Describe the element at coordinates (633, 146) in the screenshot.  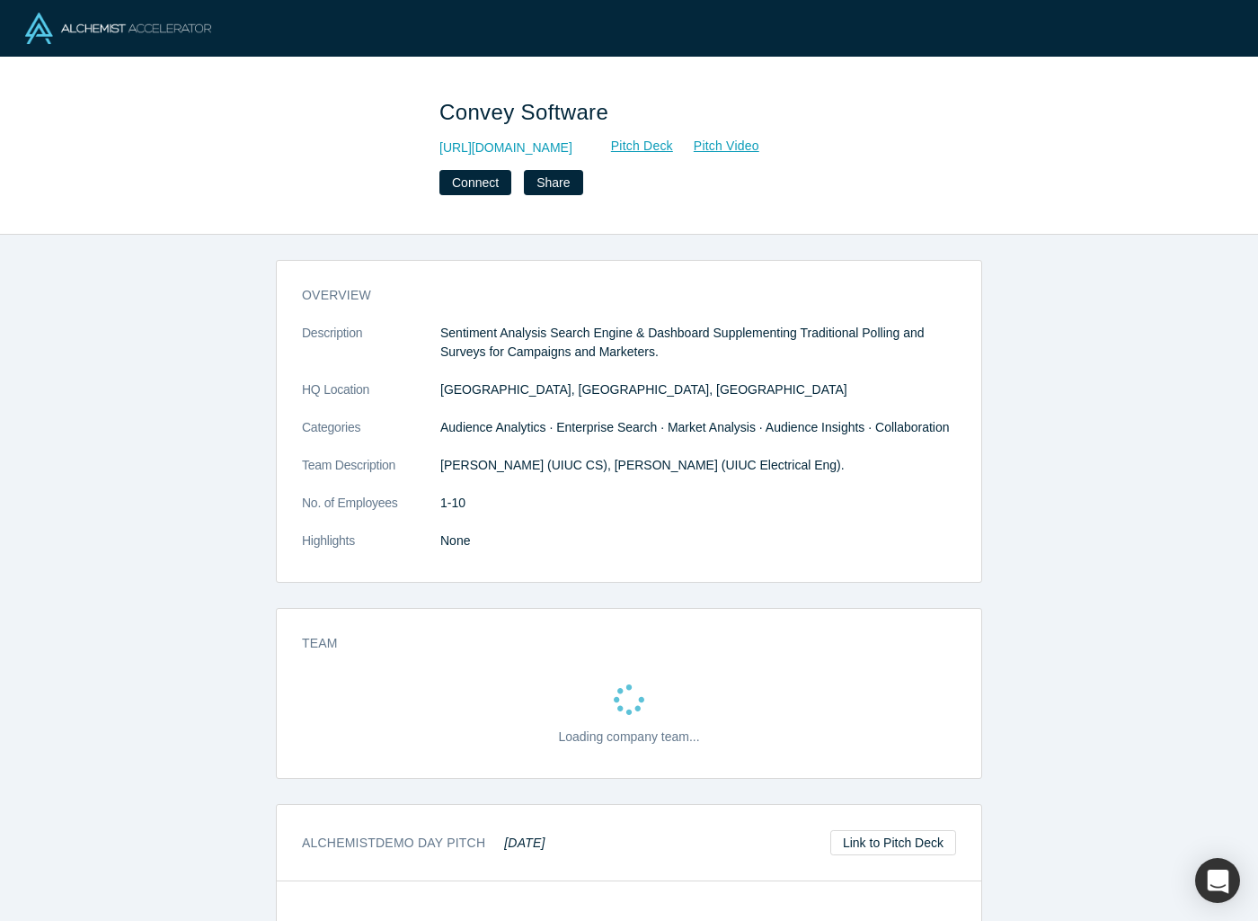
I see `a: Pitch Deck` at that location.